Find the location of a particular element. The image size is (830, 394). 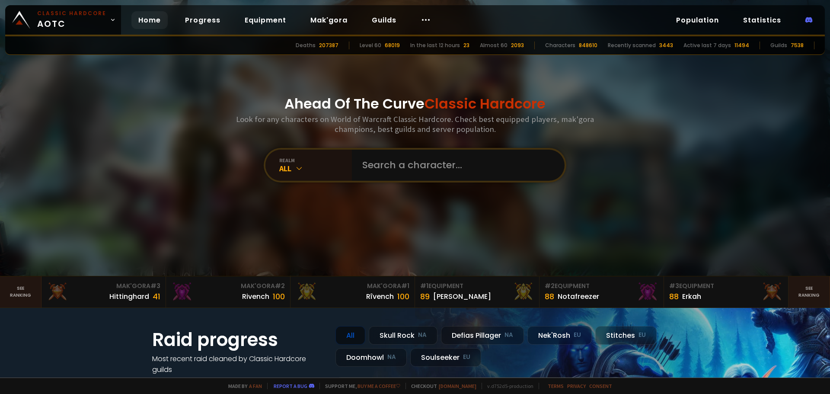

span: Classic Hardcore is located at coordinates (485, 103).